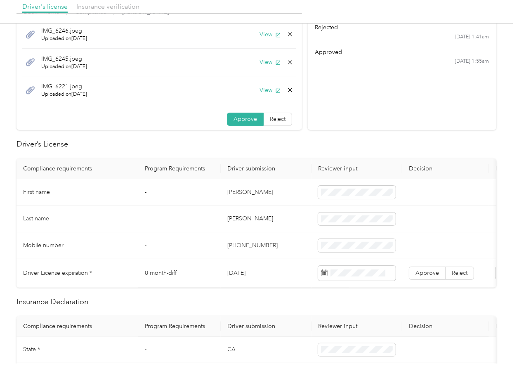  What do you see at coordinates (64, 31) in the screenshot?
I see `span: IMG_6246.jpeg` at bounding box center [64, 31].